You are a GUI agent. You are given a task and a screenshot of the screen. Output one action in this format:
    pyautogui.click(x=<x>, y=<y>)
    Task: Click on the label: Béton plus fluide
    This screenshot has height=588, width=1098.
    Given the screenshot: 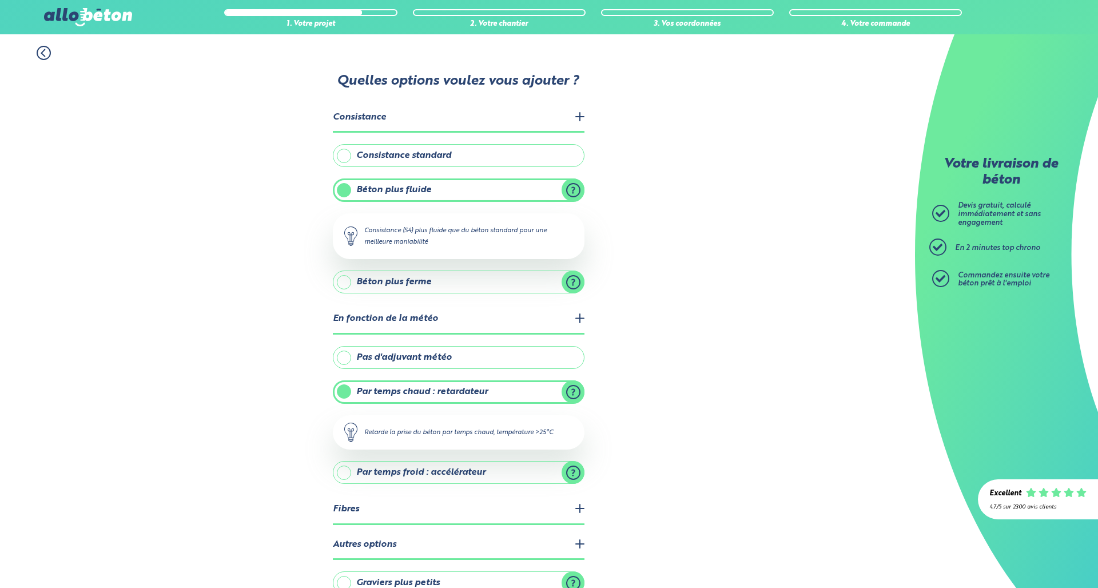 What is the action you would take?
    pyautogui.click(x=459, y=190)
    